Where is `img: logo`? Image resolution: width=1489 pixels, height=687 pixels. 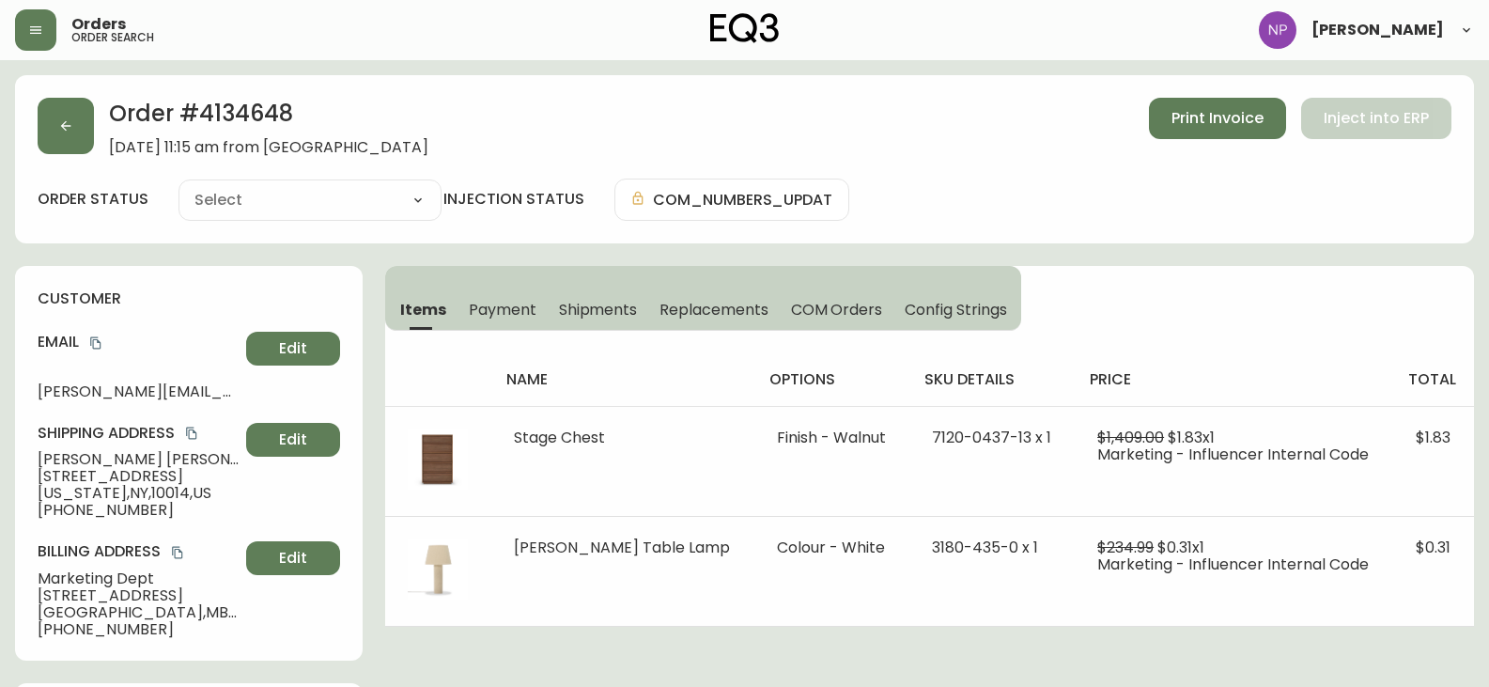 img: logo is located at coordinates (745, 28).